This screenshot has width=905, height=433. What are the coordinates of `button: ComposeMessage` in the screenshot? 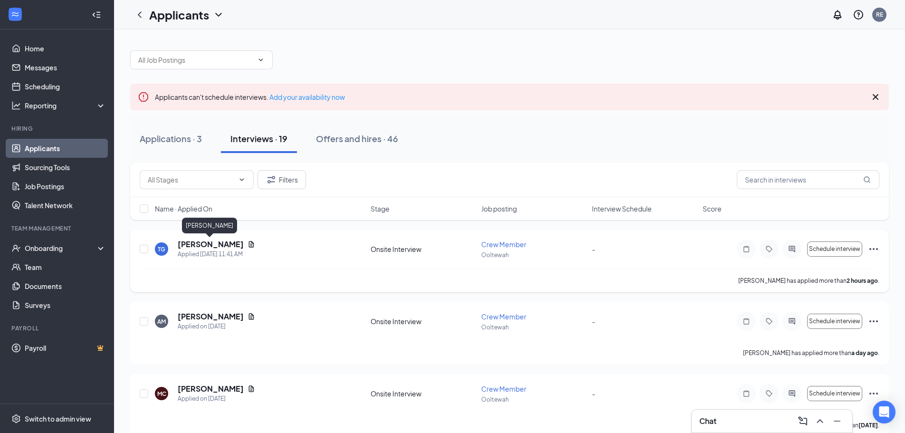 It's located at (803, 421).